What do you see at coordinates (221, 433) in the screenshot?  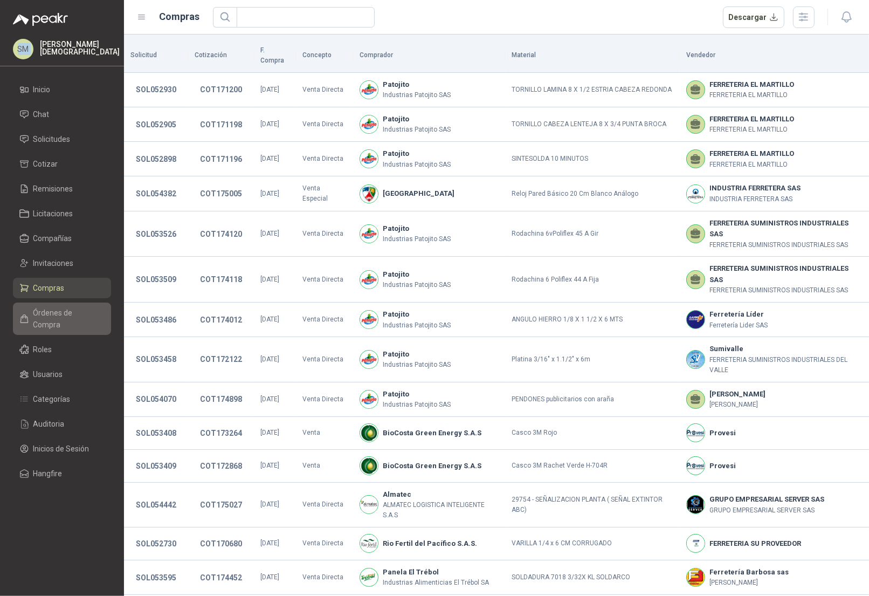 I see `button: COT173264` at bounding box center [221, 433].